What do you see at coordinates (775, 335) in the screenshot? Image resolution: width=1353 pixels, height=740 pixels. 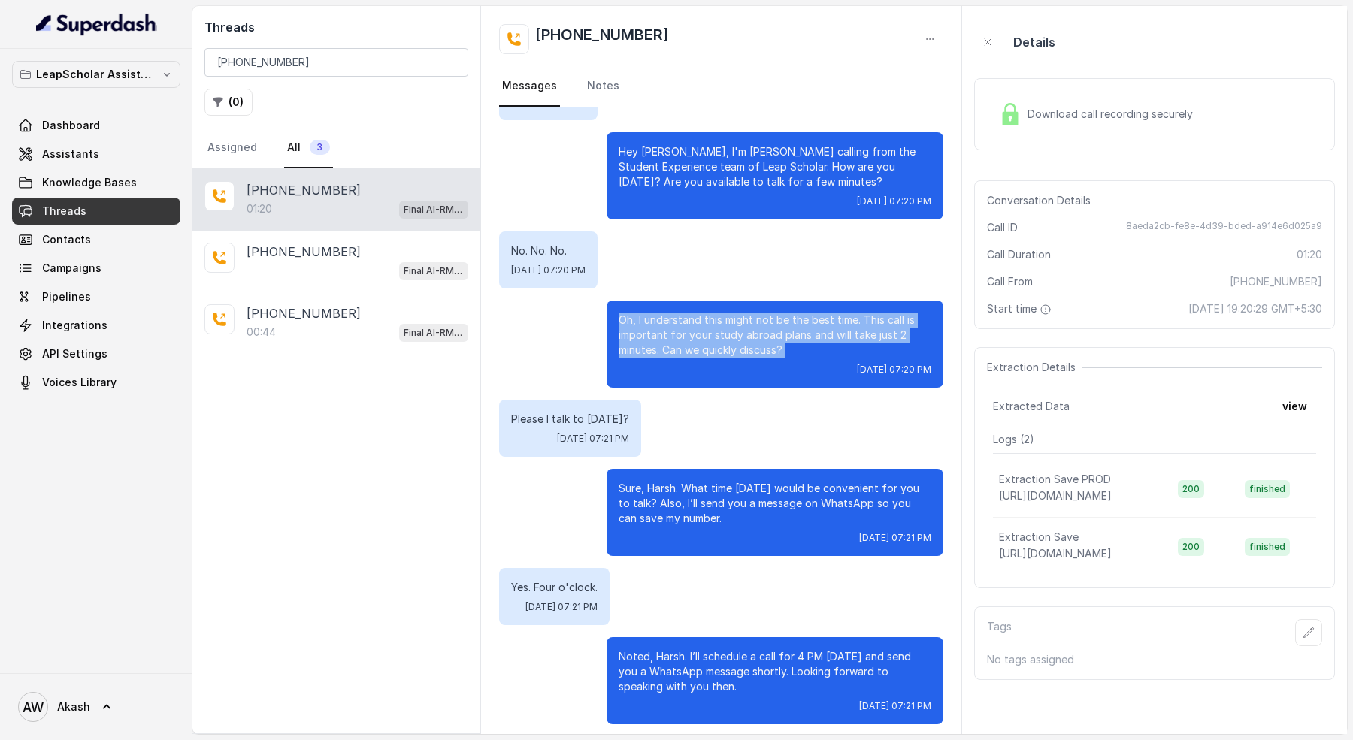 I see `p: Oh, I understand this might not be the best time. This call is important for your study abroad pl...` at bounding box center [775, 335].